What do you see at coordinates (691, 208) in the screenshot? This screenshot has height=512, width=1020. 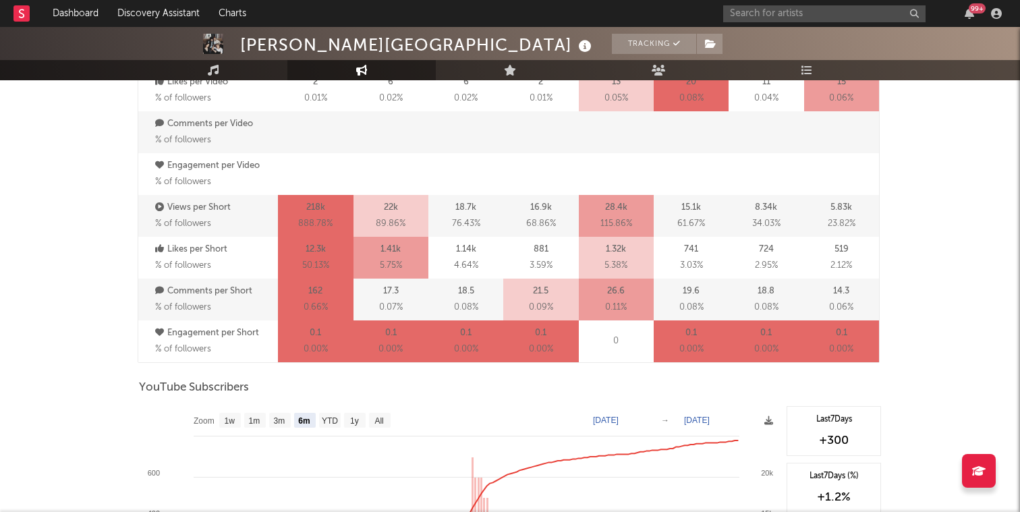 I see `p: 15.1k` at bounding box center [691, 208].